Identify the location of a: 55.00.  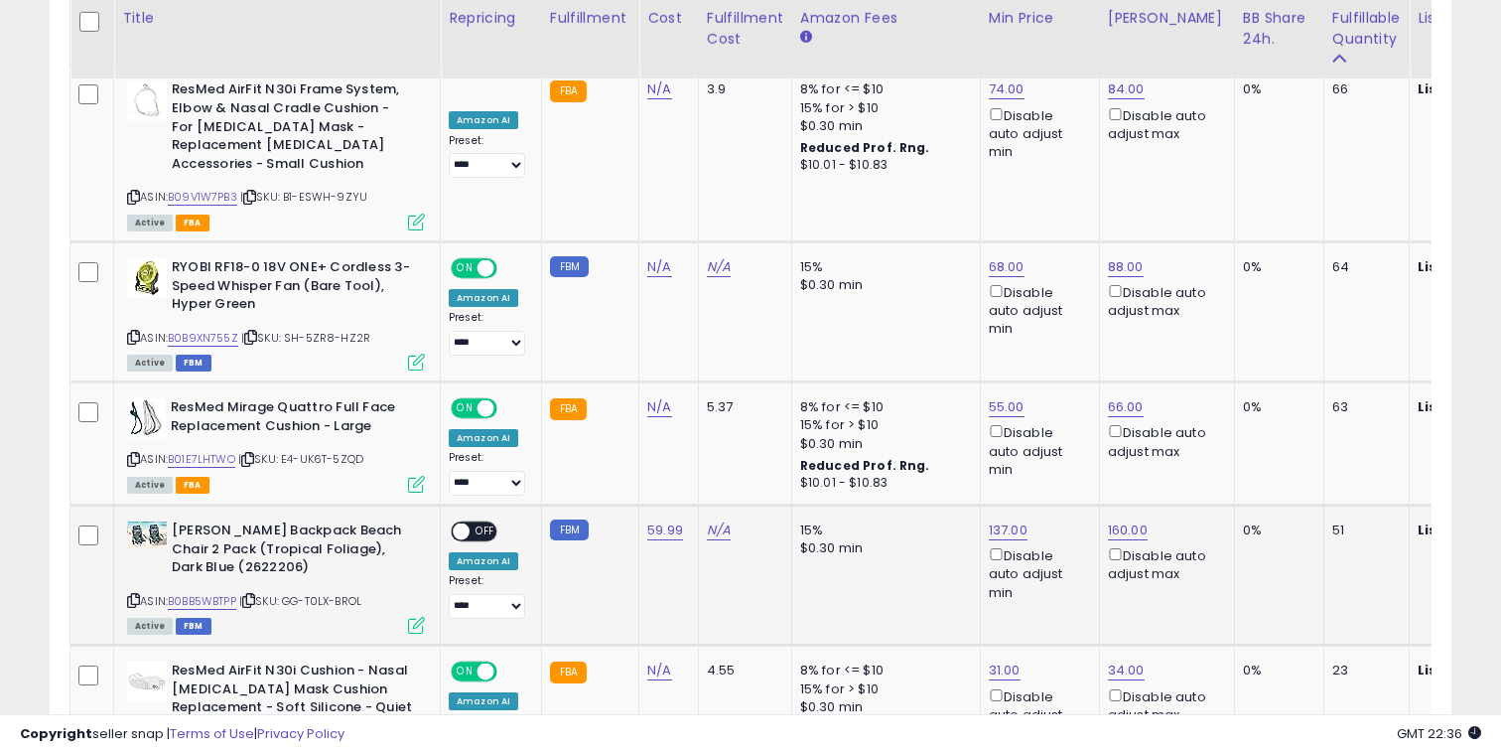
(1007, 407).